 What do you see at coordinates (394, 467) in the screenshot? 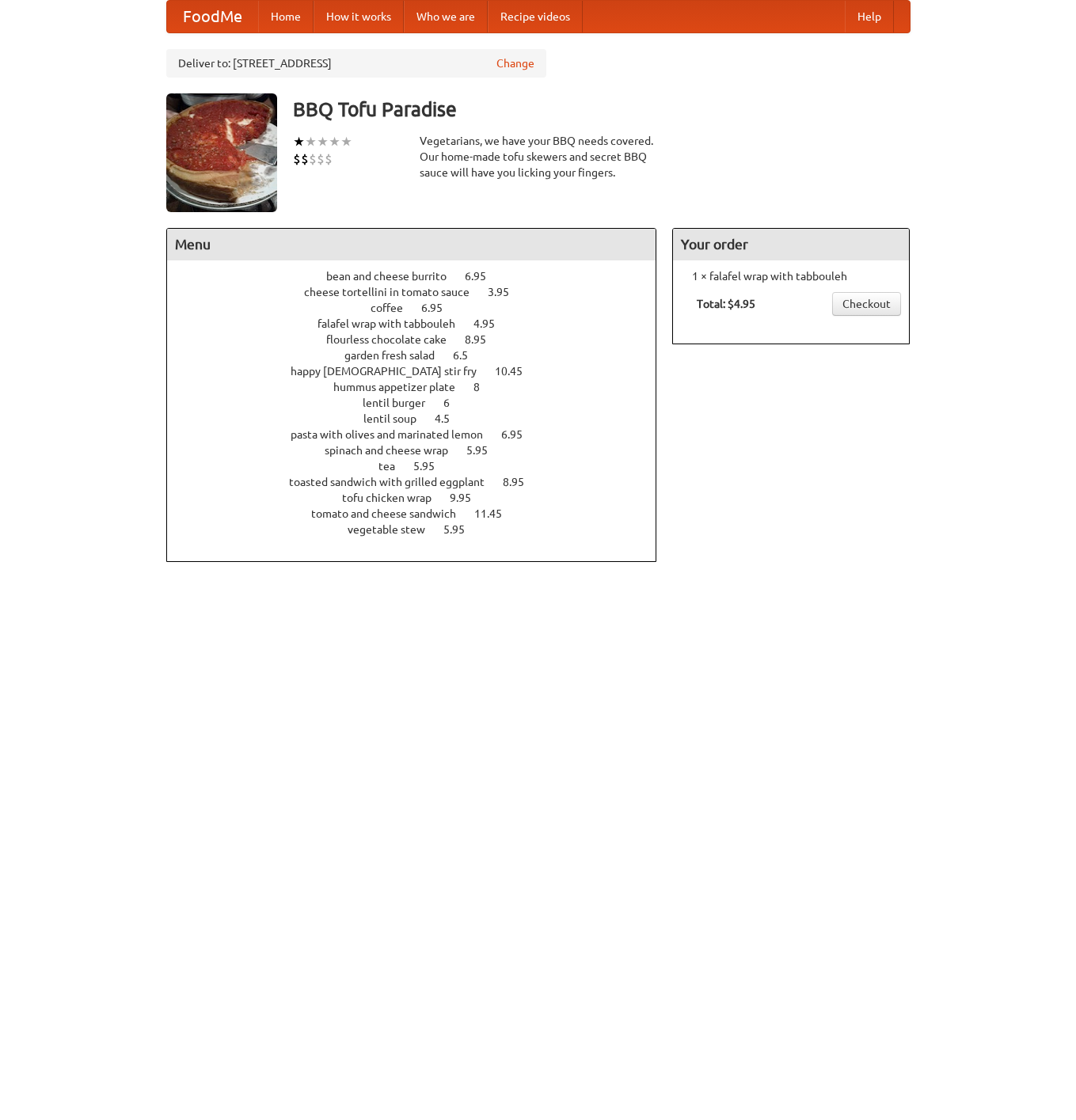
I see `span: tea` at bounding box center [394, 467].